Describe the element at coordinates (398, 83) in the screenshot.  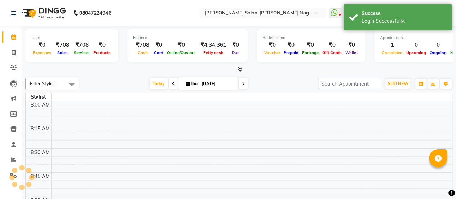
I see `span: ADD NEW` at that location.